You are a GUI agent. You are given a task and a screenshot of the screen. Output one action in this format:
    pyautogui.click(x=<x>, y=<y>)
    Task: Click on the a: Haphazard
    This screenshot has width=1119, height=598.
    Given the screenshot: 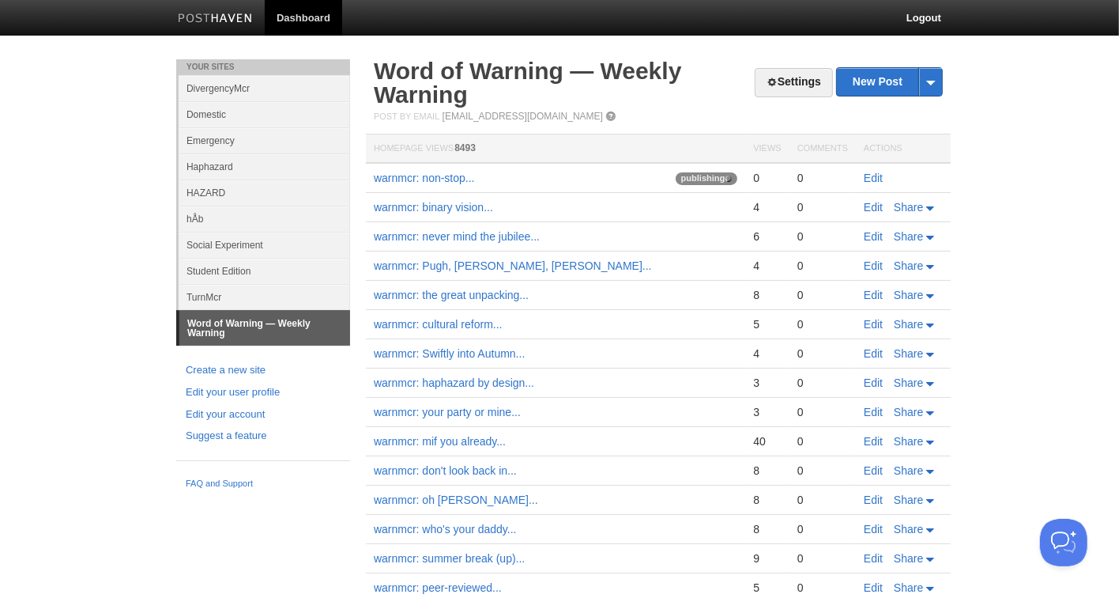 What is the action you would take?
    pyautogui.click(x=264, y=166)
    